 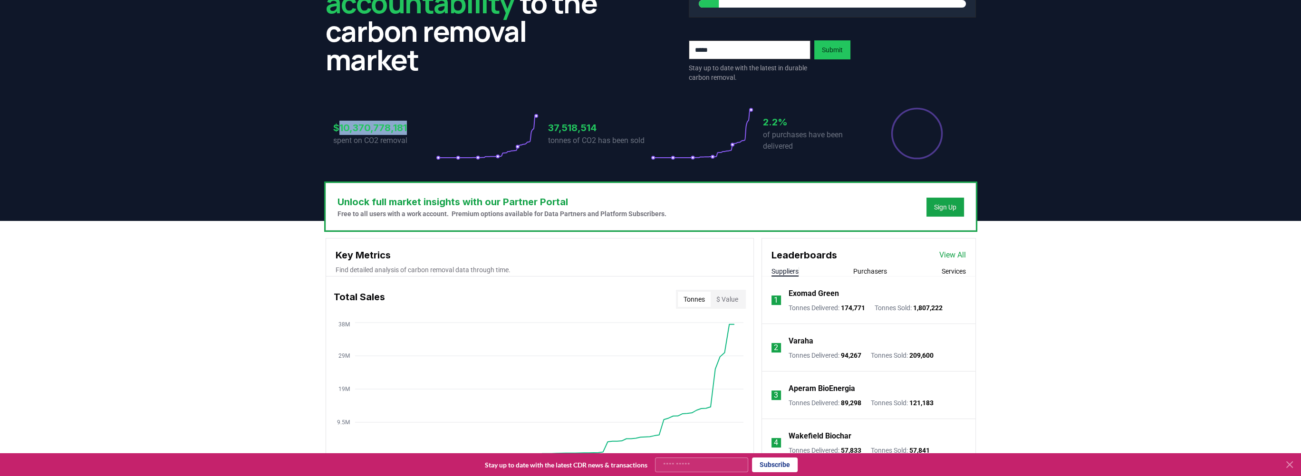 What do you see at coordinates (750, 73) in the screenshot?
I see `p: Stay up to date with the latest in durable carbon removal.` at bounding box center [750, 73].